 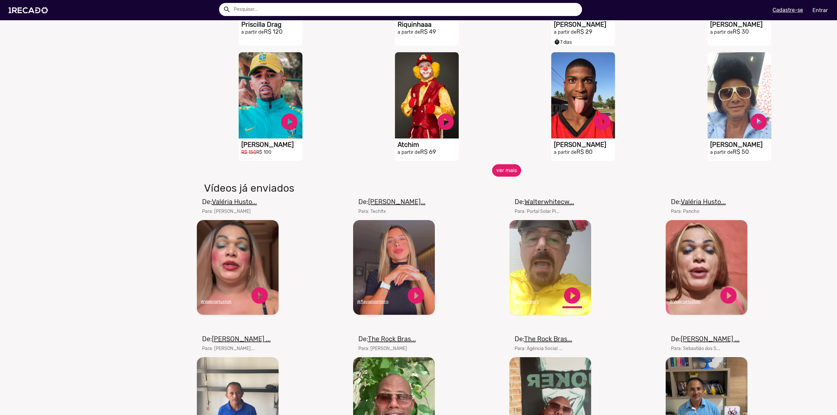 What do you see at coordinates (373, 302) in the screenshot?
I see `u: @flaviamonteiro` at bounding box center [373, 302].